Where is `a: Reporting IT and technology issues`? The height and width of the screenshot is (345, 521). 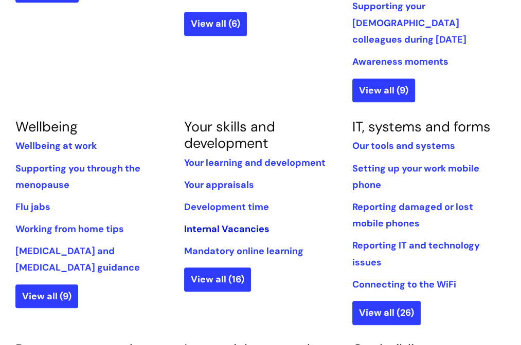 a: Reporting IT and technology issues is located at coordinates (416, 254).